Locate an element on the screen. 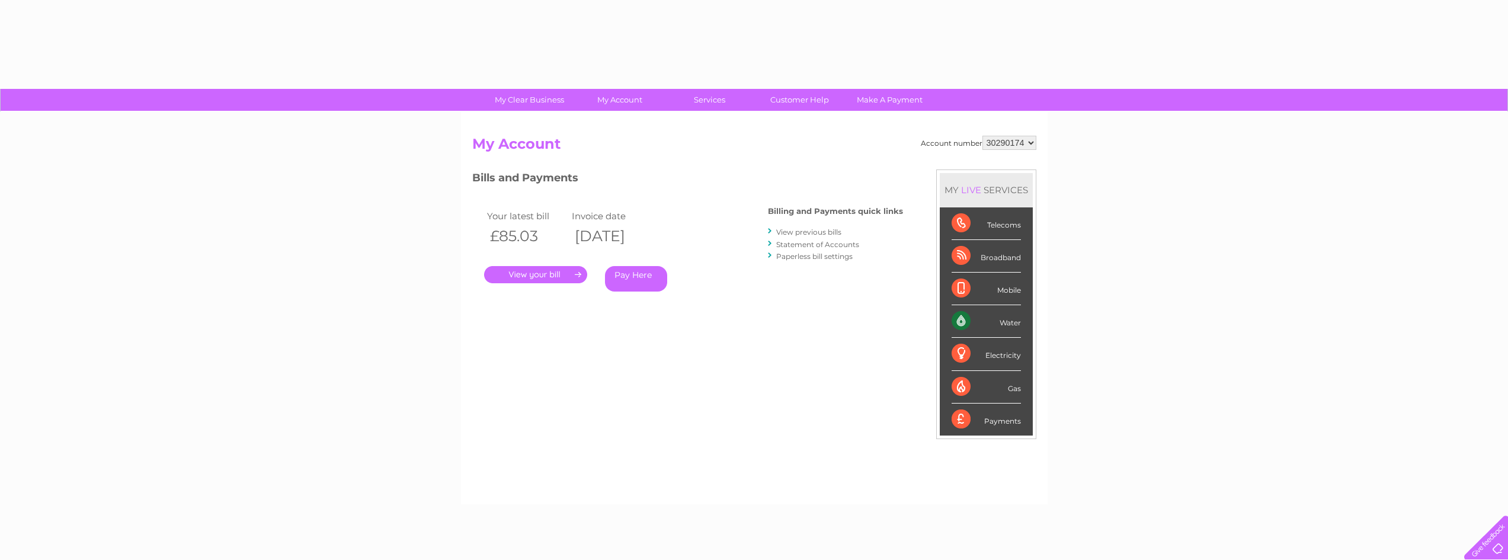 This screenshot has width=1508, height=560. th: £85.03 is located at coordinates (527, 236).